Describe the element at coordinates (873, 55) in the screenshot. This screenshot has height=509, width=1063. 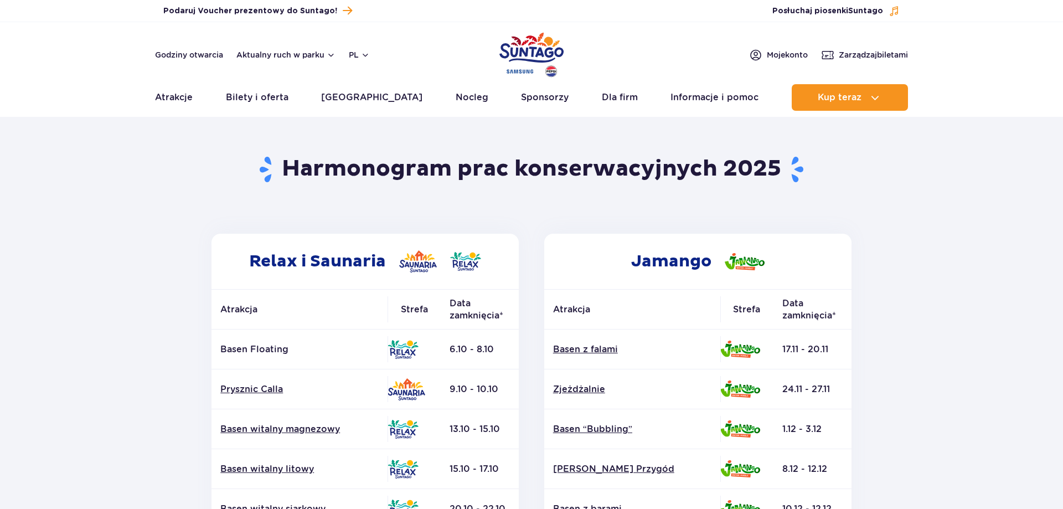
I see `span: Zarządzaj biletami` at that location.